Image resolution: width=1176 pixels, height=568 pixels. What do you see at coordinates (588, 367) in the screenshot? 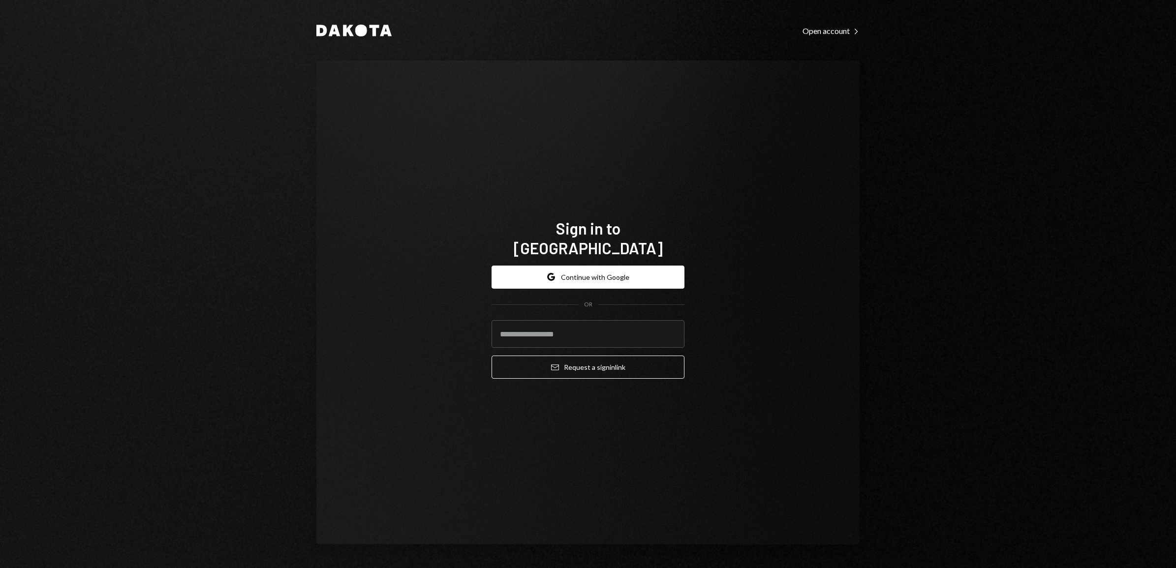
I see `button: Request a signinlink` at bounding box center [588, 367].